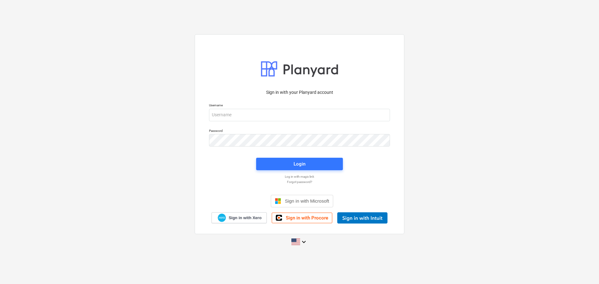 This screenshot has height=284, width=599. I want to click on button: Login, so click(300, 164).